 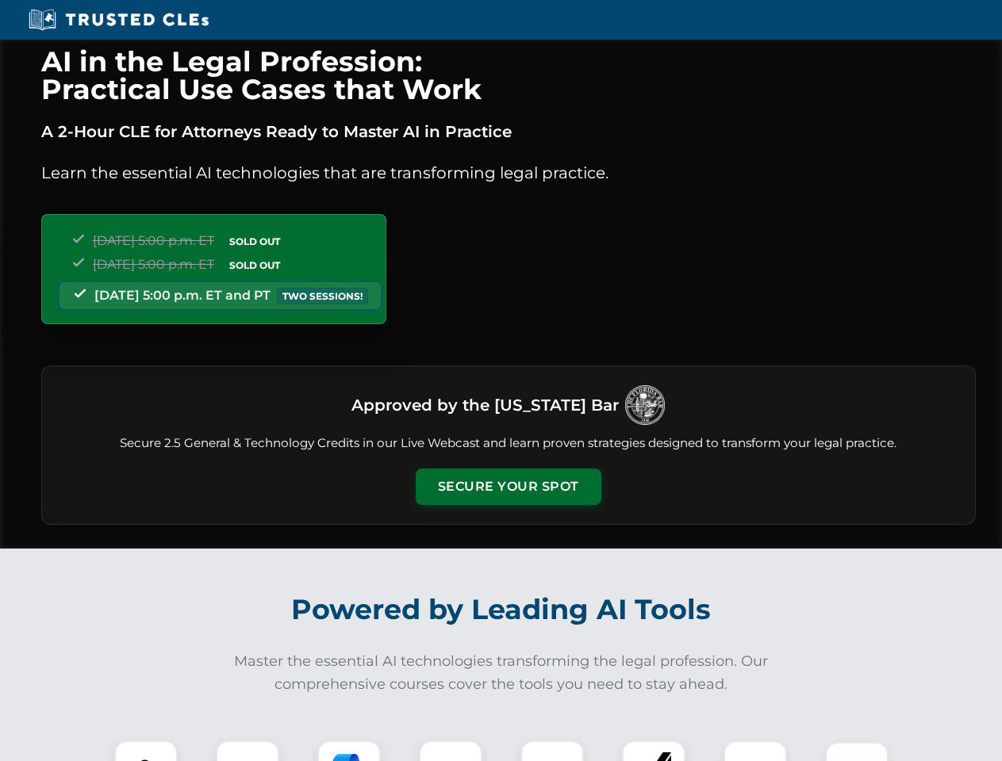 I want to click on h1: AI in the Legal Profession: Practical Use Cases that Work, so click(x=508, y=75).